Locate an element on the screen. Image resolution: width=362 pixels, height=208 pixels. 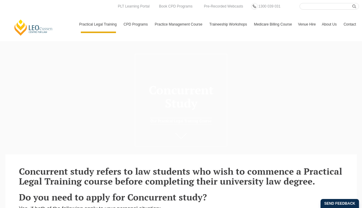
strong: Concurrent study refers to law students who wish to commence a Practical Legal Training course be... is located at coordinates (181, 176).